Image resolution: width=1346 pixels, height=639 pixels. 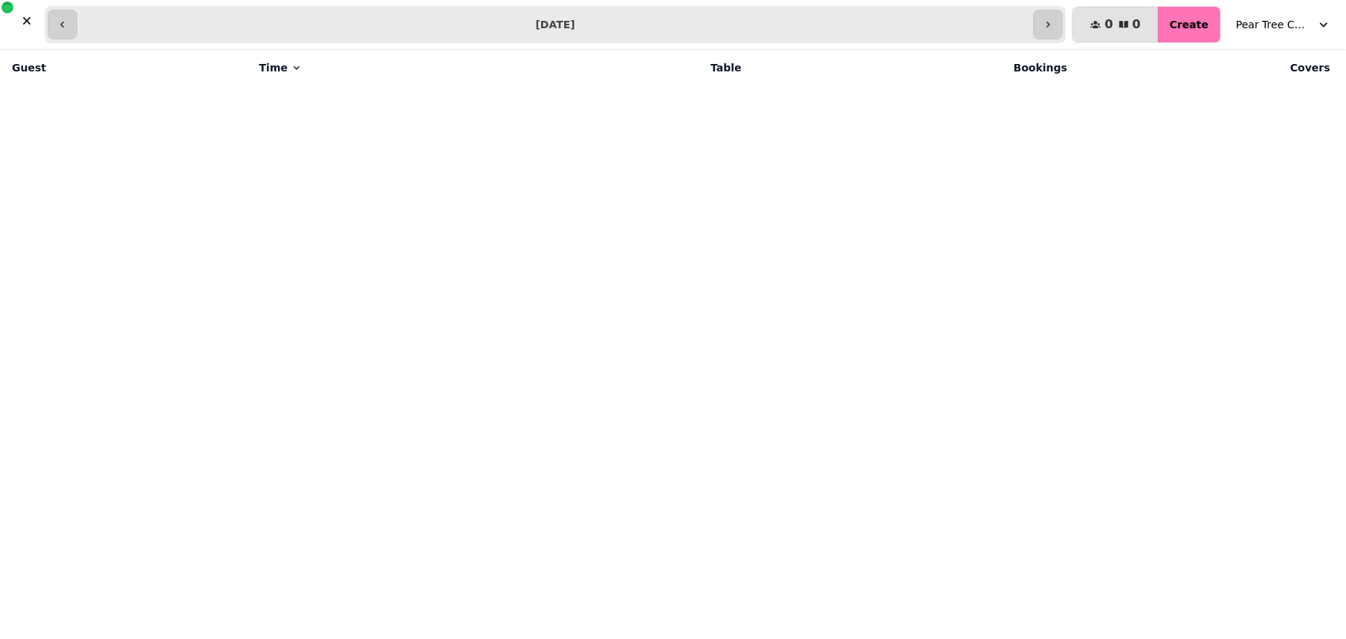 What do you see at coordinates (1115, 25) in the screenshot?
I see `button: 00` at bounding box center [1115, 25].